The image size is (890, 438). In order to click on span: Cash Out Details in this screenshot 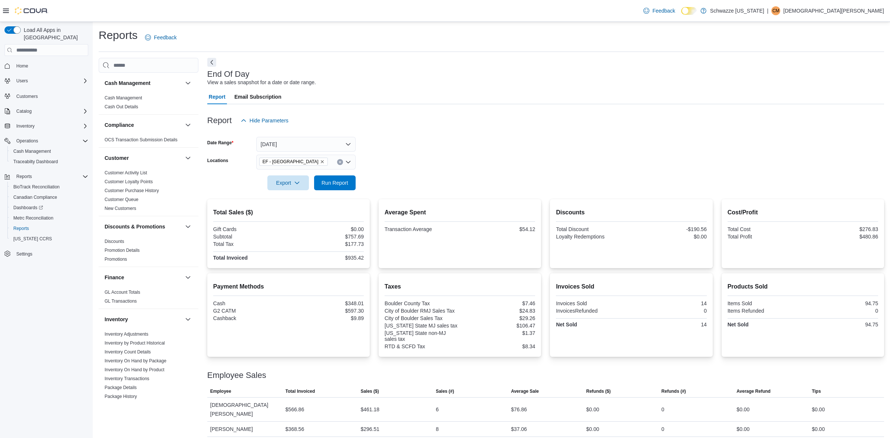, I will do `click(121, 107)`.